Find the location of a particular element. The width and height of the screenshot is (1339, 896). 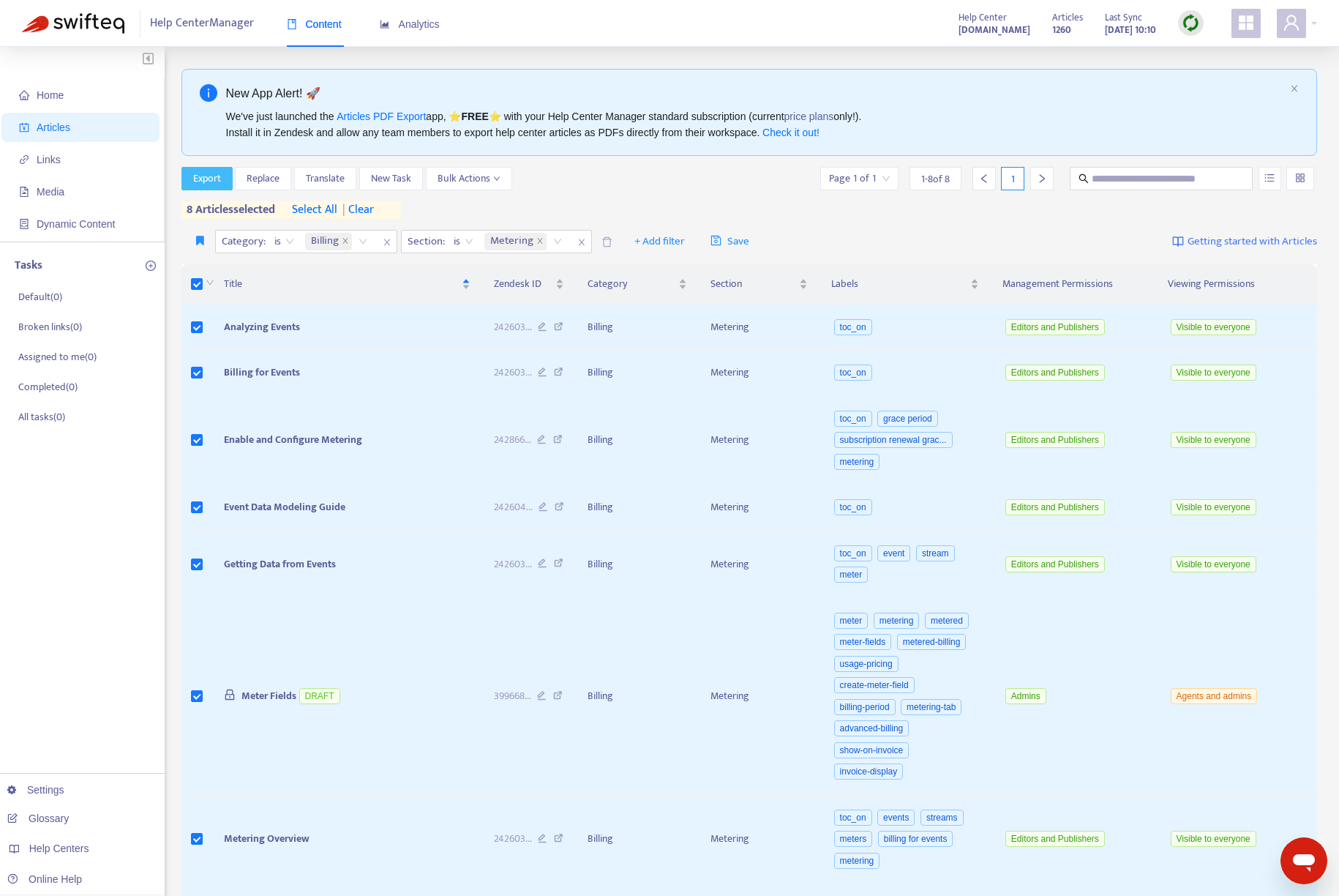

span: Enable and Configure Metering is located at coordinates (293, 439).